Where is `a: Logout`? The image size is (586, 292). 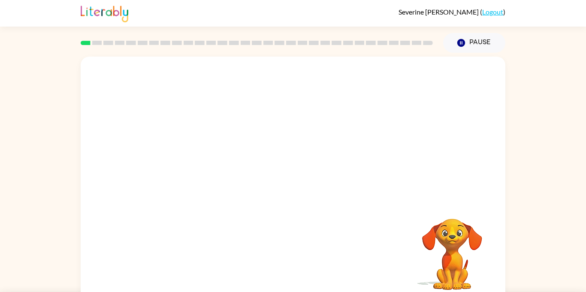
a: Logout is located at coordinates (492, 12).